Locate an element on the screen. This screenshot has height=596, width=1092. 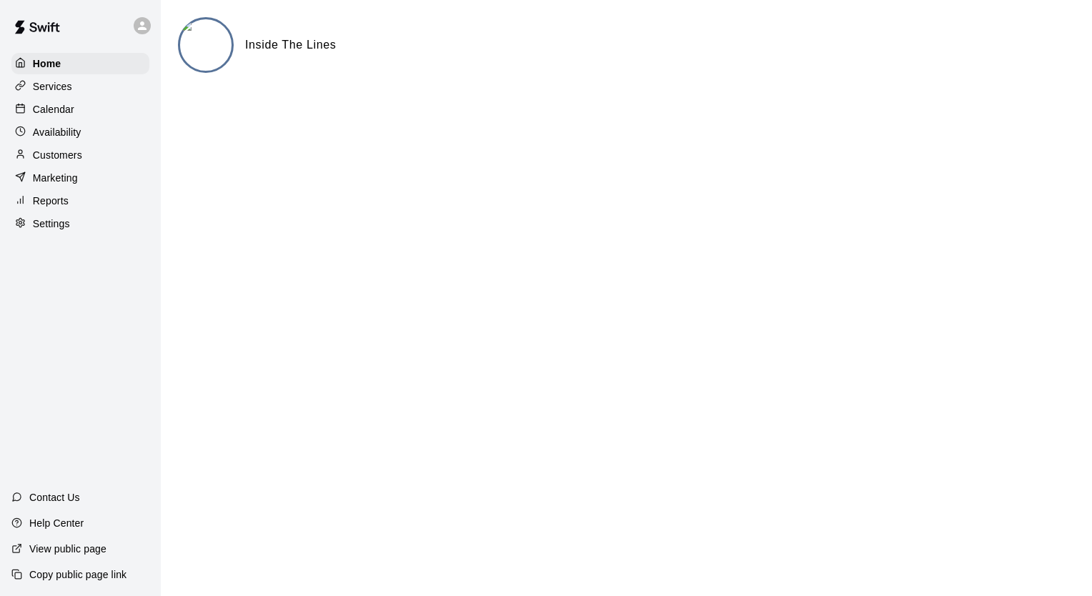
div: Availability is located at coordinates (80, 132).